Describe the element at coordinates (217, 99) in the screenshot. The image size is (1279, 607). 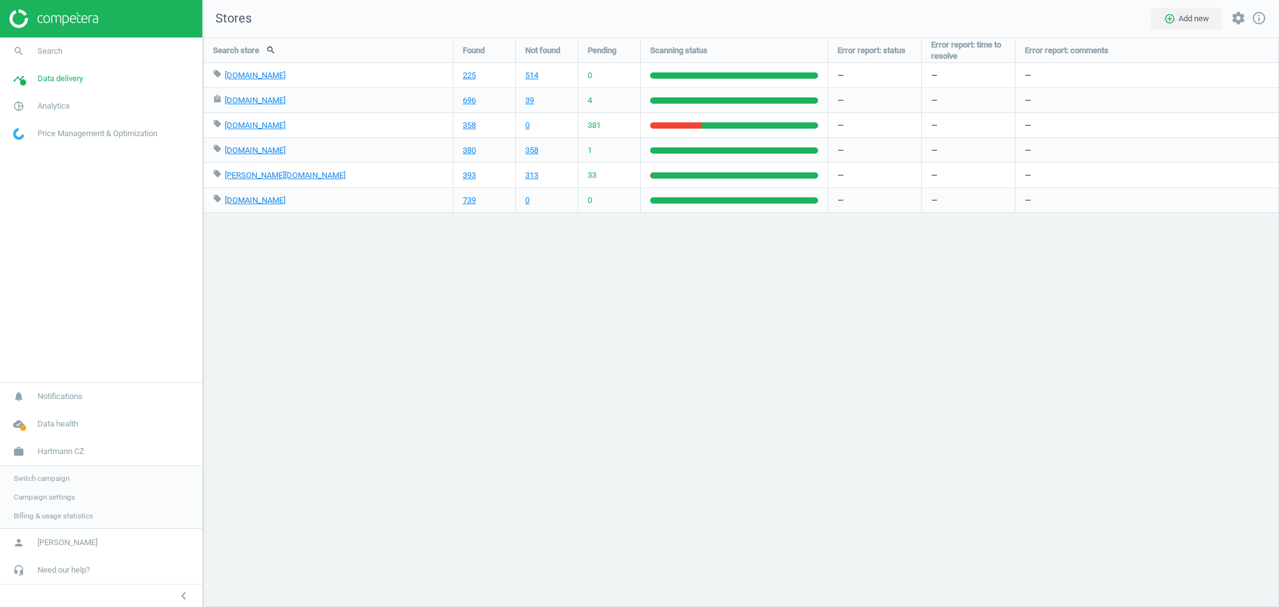
I see `i: local_mall` at that location.